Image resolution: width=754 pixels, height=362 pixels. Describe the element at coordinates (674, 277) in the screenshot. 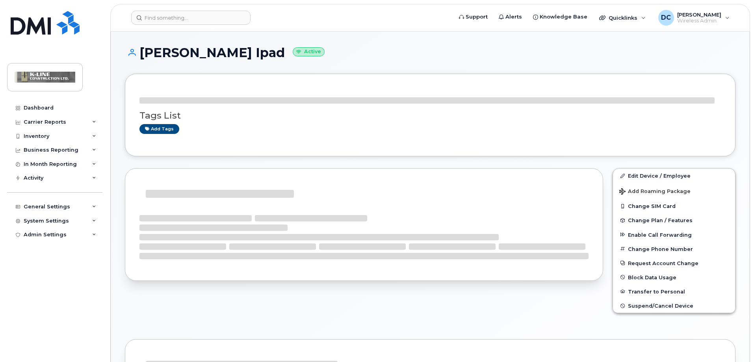

I see `button: Block Data Usage` at that location.